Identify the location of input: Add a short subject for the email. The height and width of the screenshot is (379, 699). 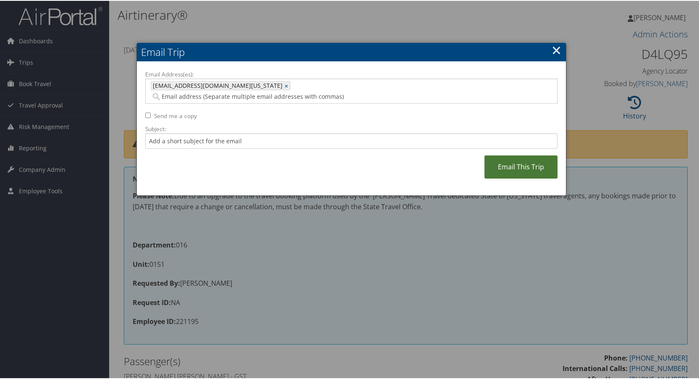
(351, 140).